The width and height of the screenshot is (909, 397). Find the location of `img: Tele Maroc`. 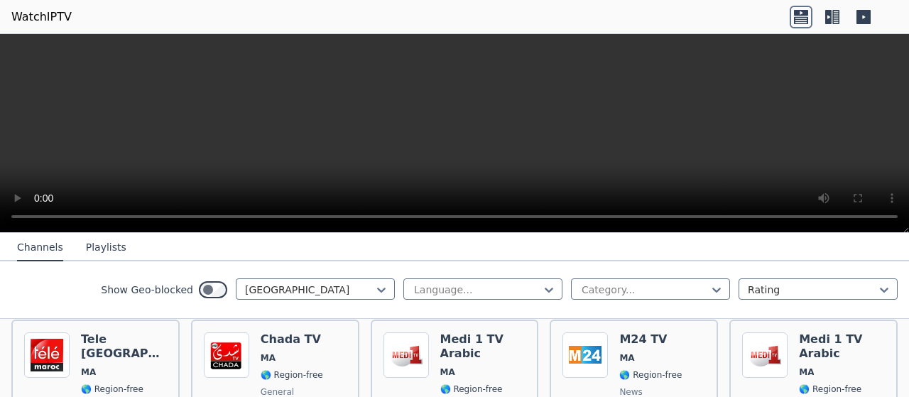

img: Tele Maroc is located at coordinates (47, 355).